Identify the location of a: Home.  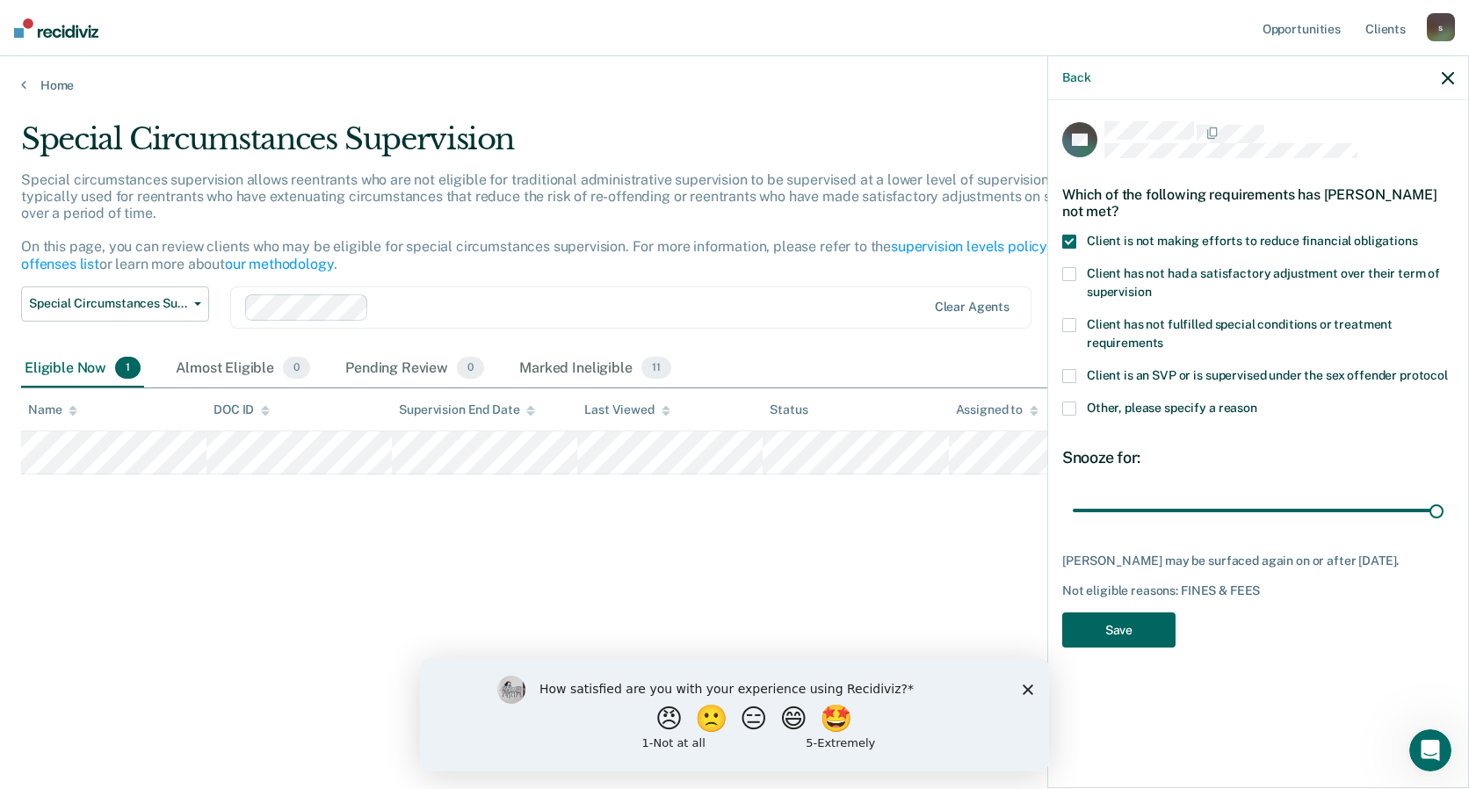
(735, 85).